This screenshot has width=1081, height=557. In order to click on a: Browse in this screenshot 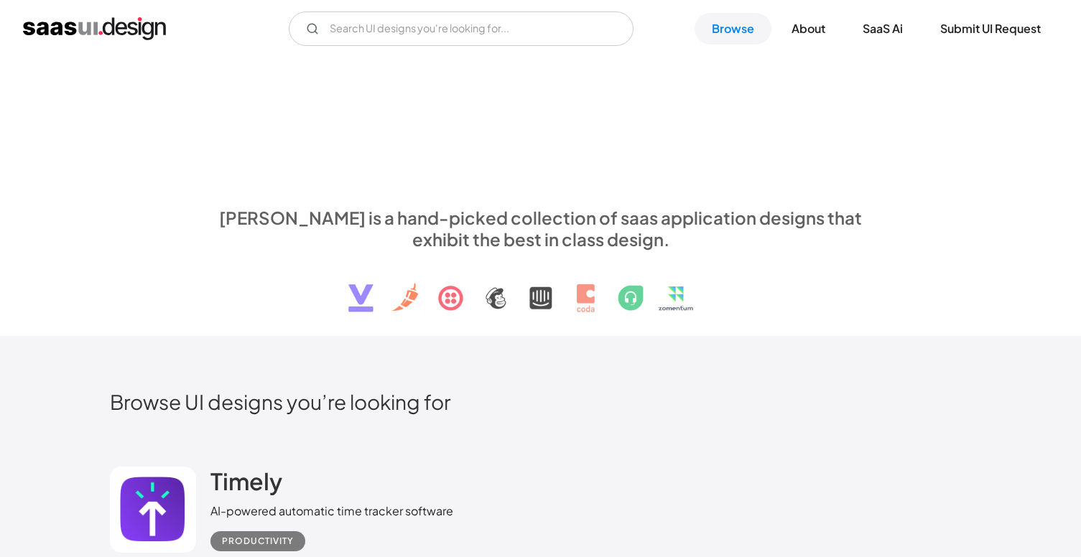, I will do `click(732, 29)`.